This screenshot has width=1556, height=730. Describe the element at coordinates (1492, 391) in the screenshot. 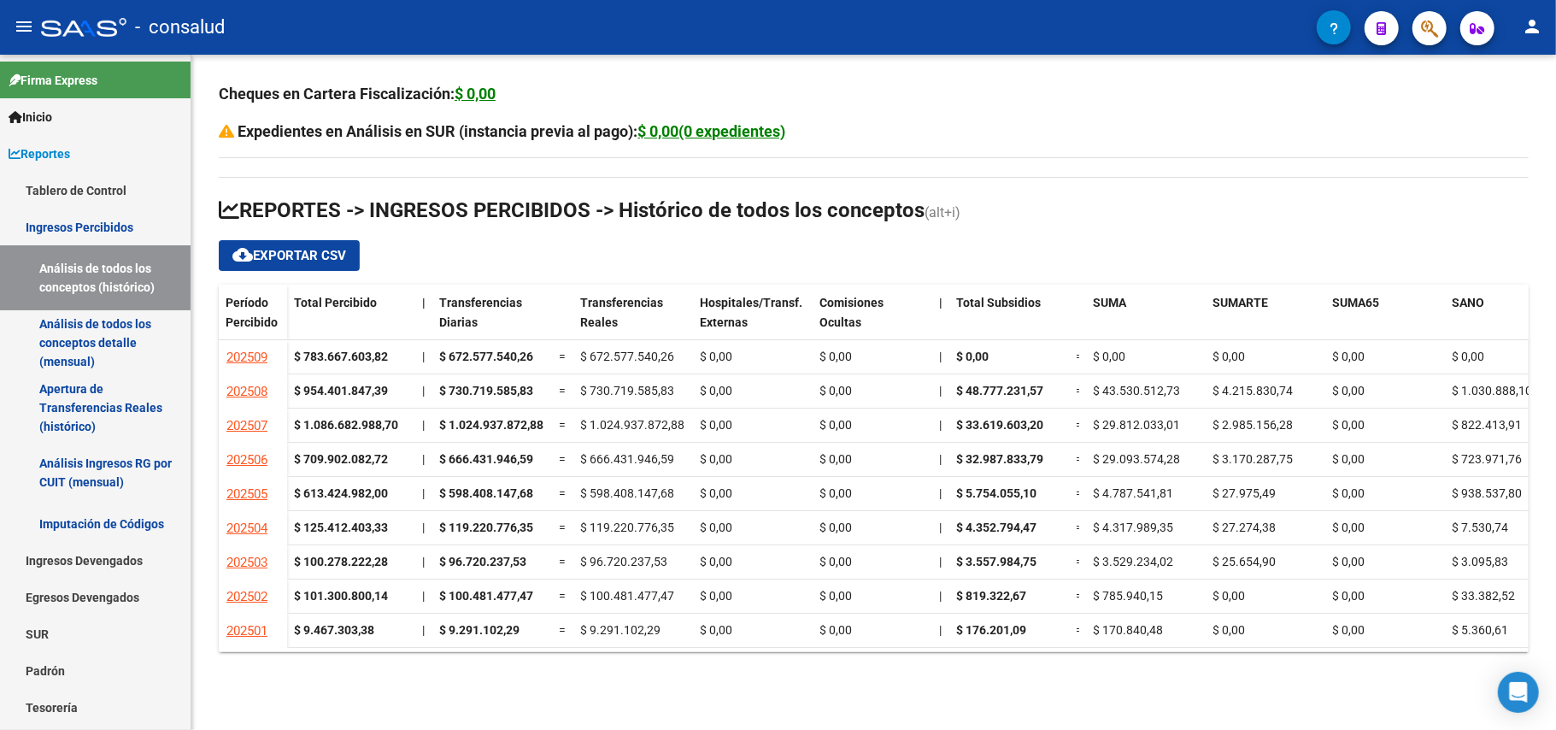

I see `span: $ 1.030.888,10` at that location.